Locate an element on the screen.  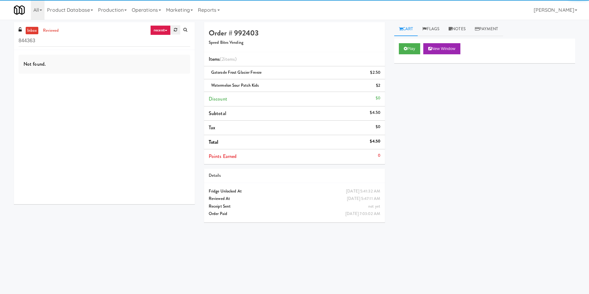
div: $2.50 is located at coordinates (375, 73).